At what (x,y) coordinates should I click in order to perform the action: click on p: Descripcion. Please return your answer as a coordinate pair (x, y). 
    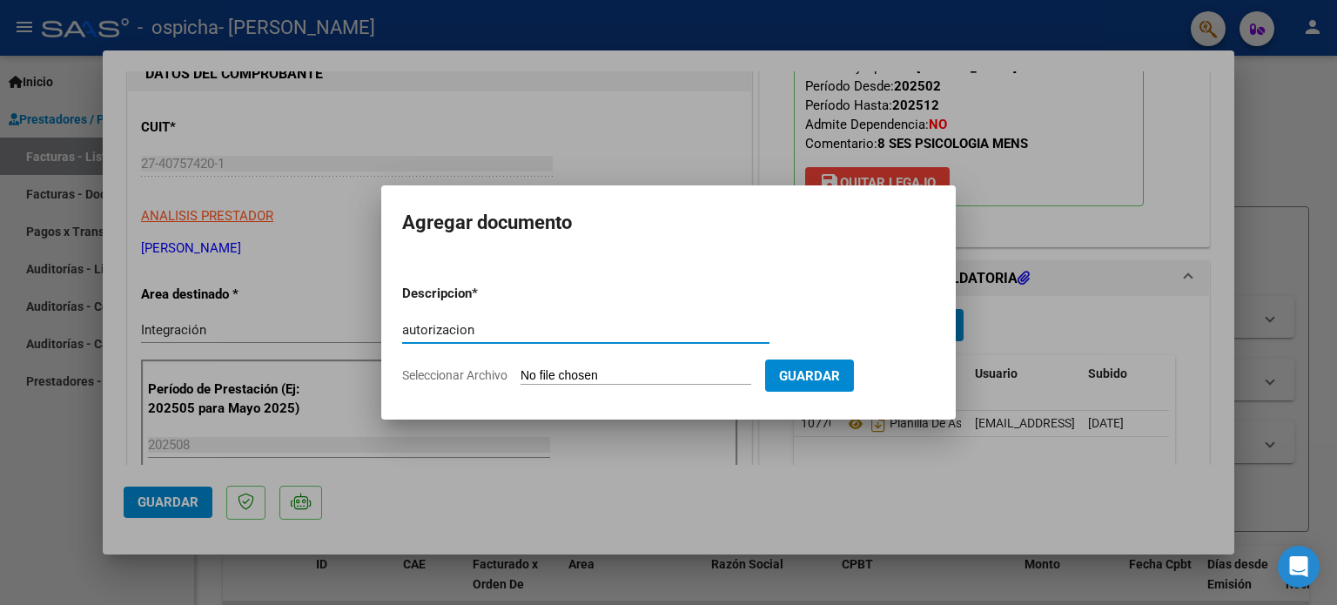
    Looking at the image, I should click on (482, 293).